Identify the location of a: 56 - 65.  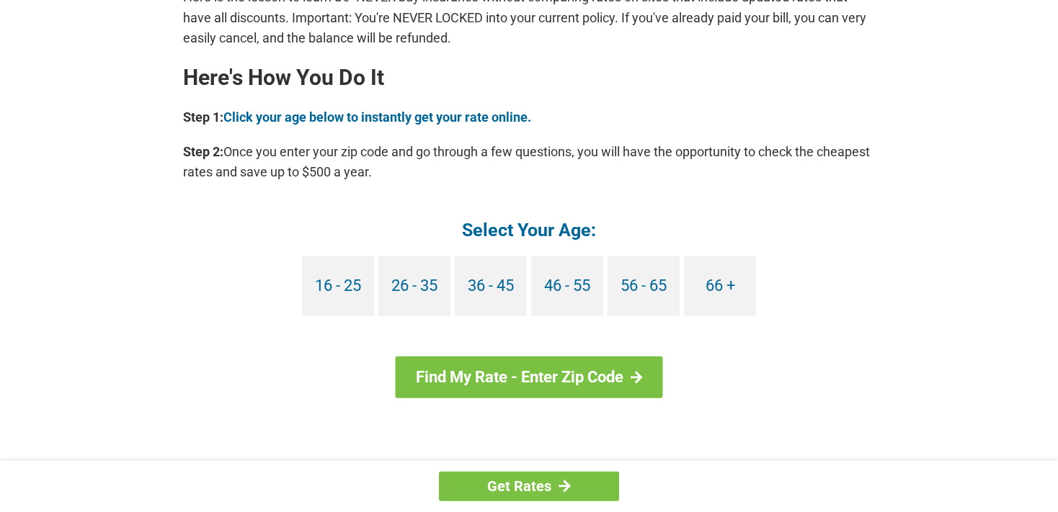
(643, 286).